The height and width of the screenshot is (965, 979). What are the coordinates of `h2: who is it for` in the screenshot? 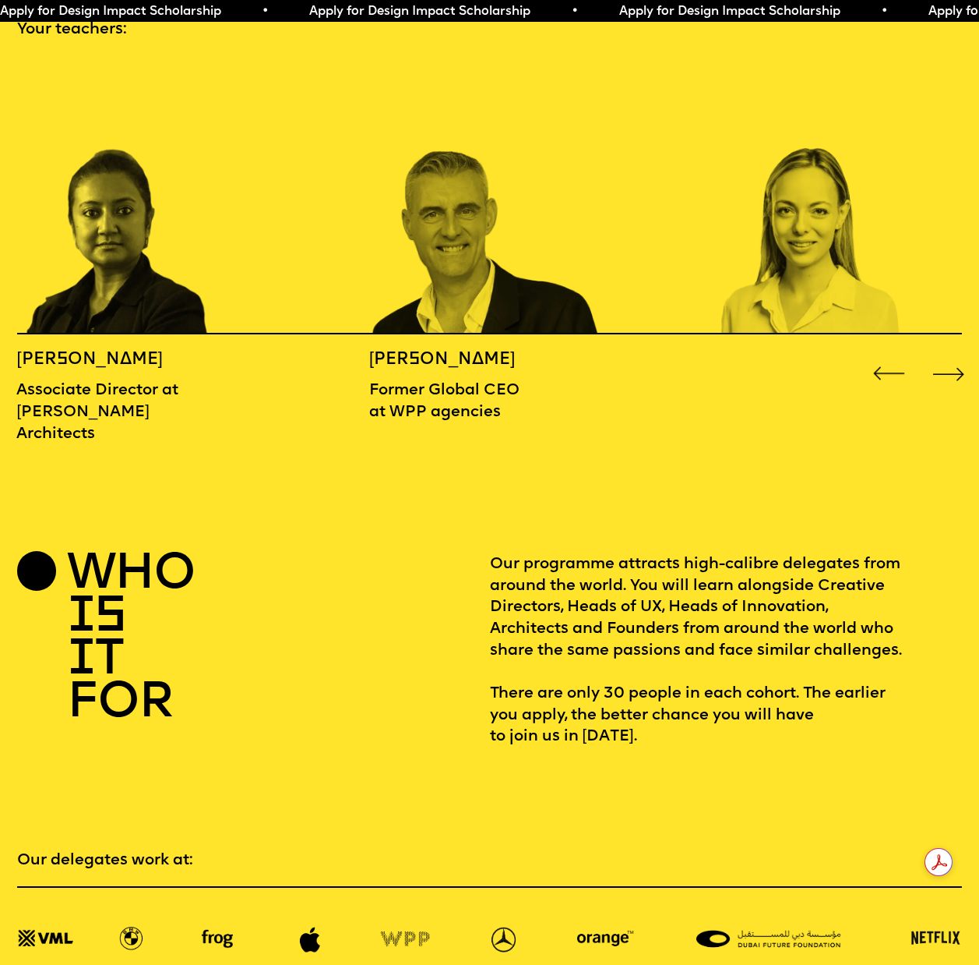 It's located at (116, 640).